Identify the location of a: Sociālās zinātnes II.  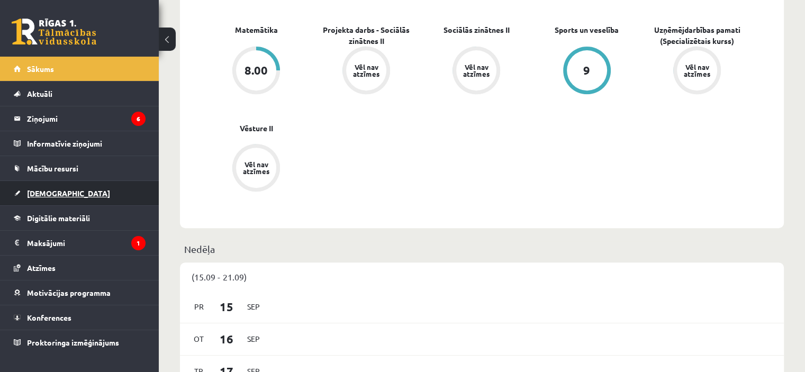
(476, 30).